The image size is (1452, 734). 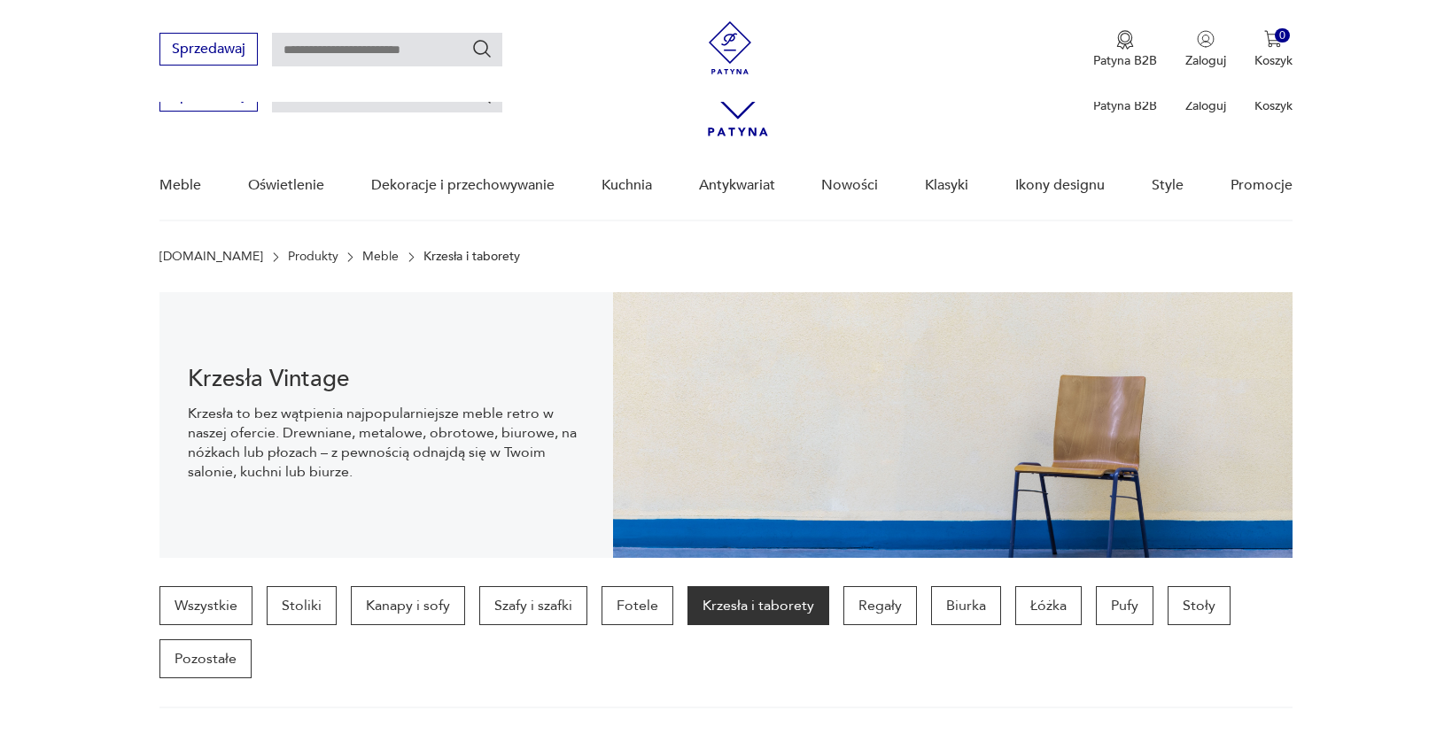 What do you see at coordinates (730, 48) in the screenshot?
I see `img: Patyna - sklep z meblami i dekoracjami vintage` at bounding box center [730, 48].